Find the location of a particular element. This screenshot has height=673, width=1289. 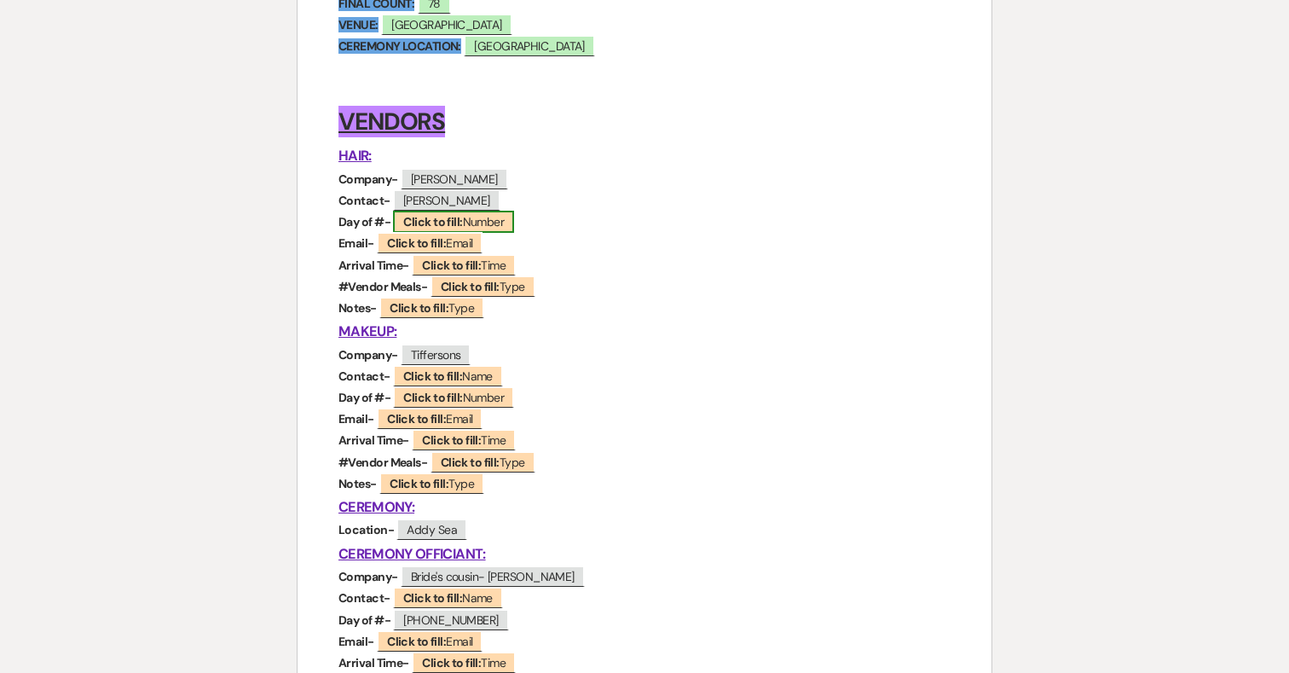

span: Tiffersons is located at coordinates (436, 354).